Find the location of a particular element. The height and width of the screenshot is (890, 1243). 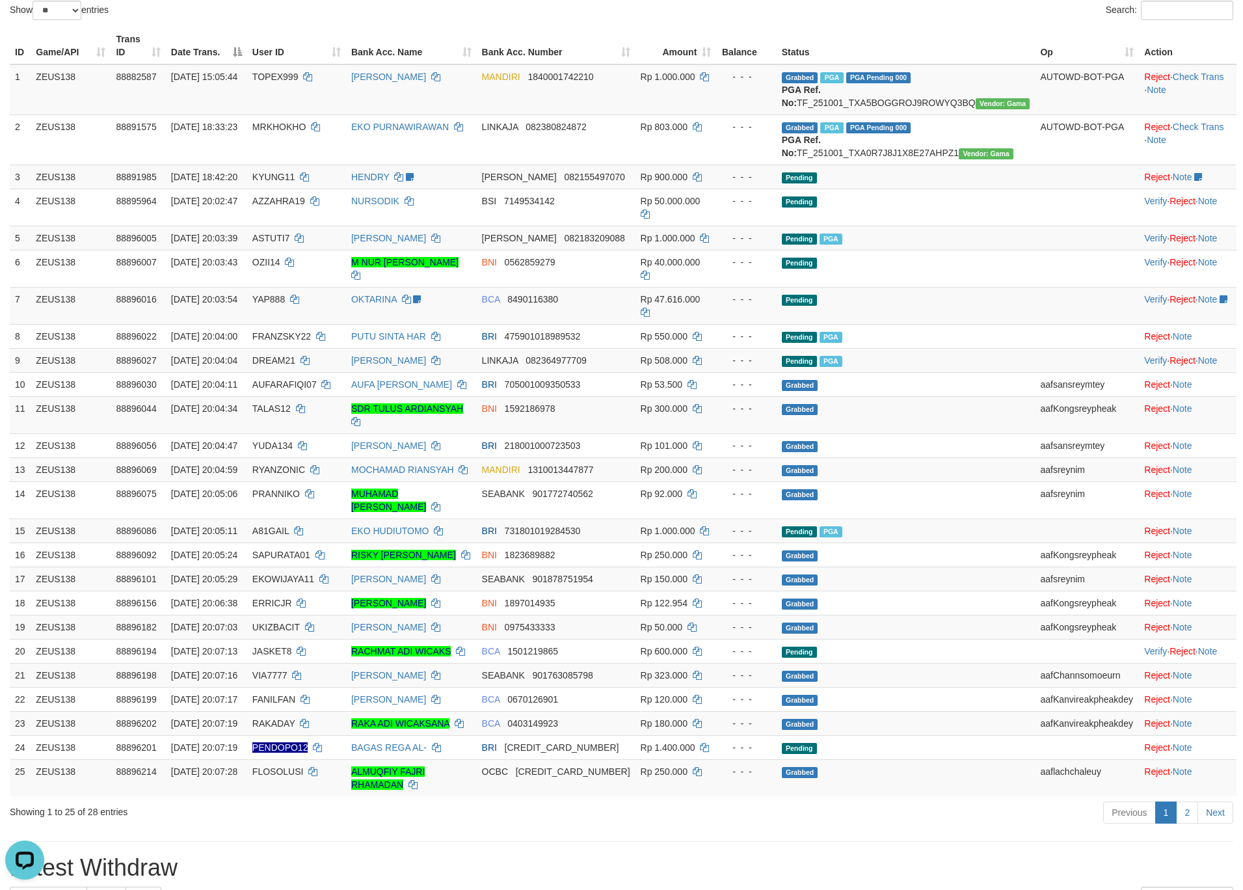

label: Show entries is located at coordinates (59, 10).